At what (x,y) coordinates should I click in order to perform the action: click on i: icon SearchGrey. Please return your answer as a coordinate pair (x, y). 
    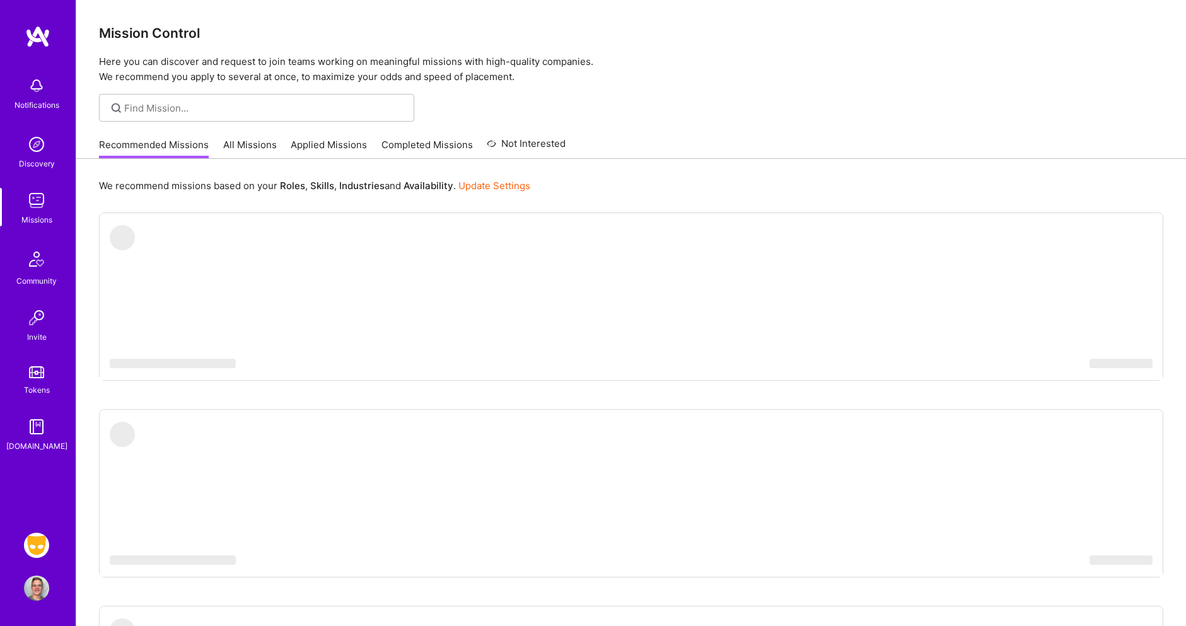
    Looking at the image, I should click on (116, 108).